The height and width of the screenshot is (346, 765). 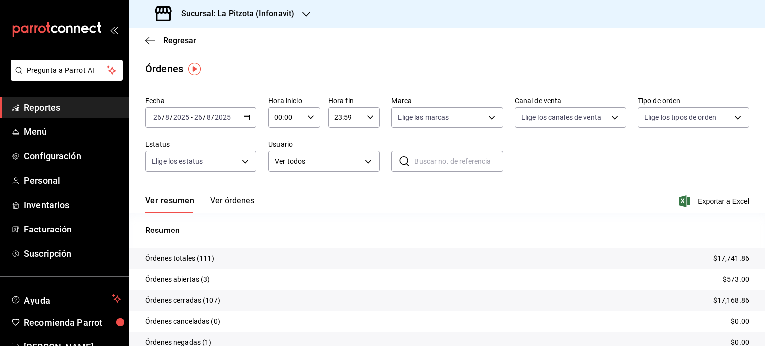 I want to click on p: Órdenes cerradas (107), so click(x=183, y=300).